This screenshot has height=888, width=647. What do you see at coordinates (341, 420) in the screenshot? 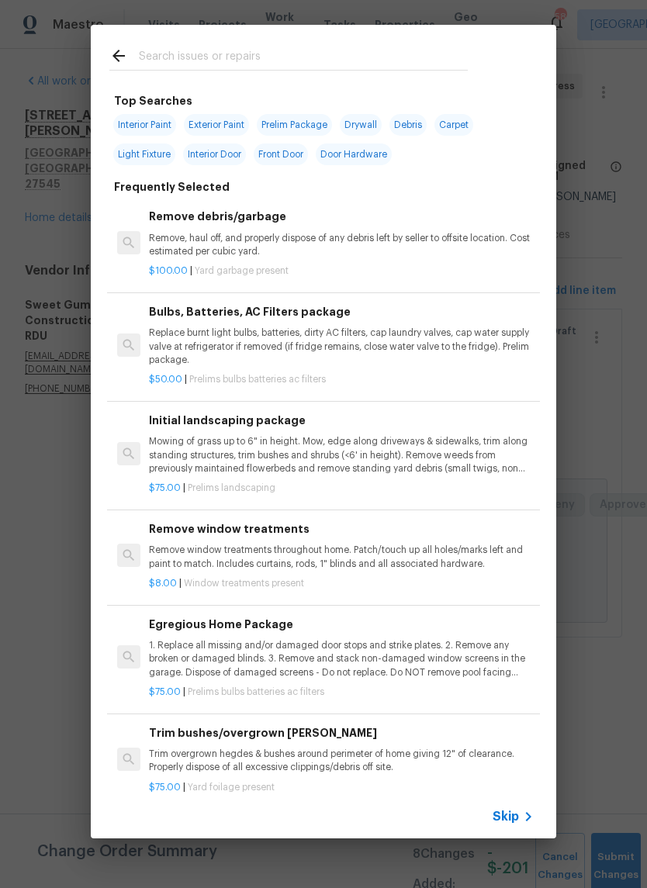
I see `h6: Initial landscaping package` at bounding box center [341, 420].